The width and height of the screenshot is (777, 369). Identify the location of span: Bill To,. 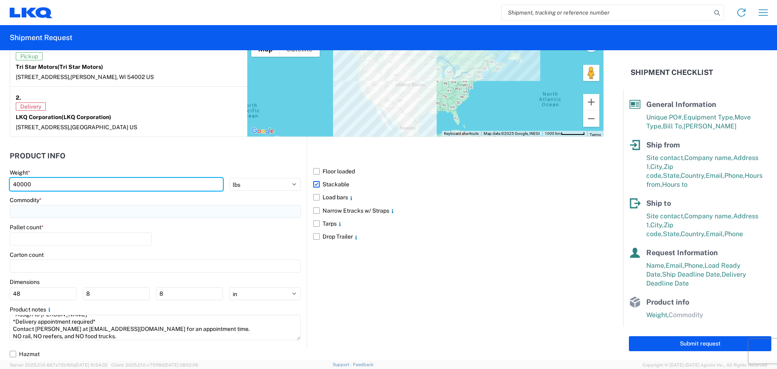
(673, 126).